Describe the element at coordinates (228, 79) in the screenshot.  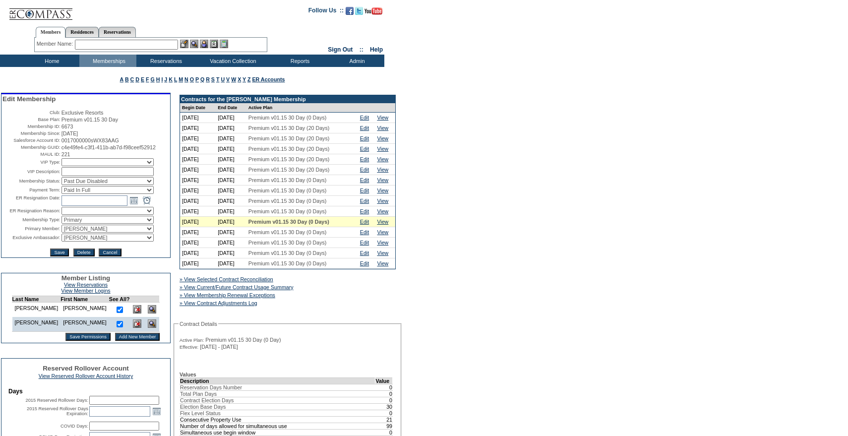
I see `a: V` at that location.